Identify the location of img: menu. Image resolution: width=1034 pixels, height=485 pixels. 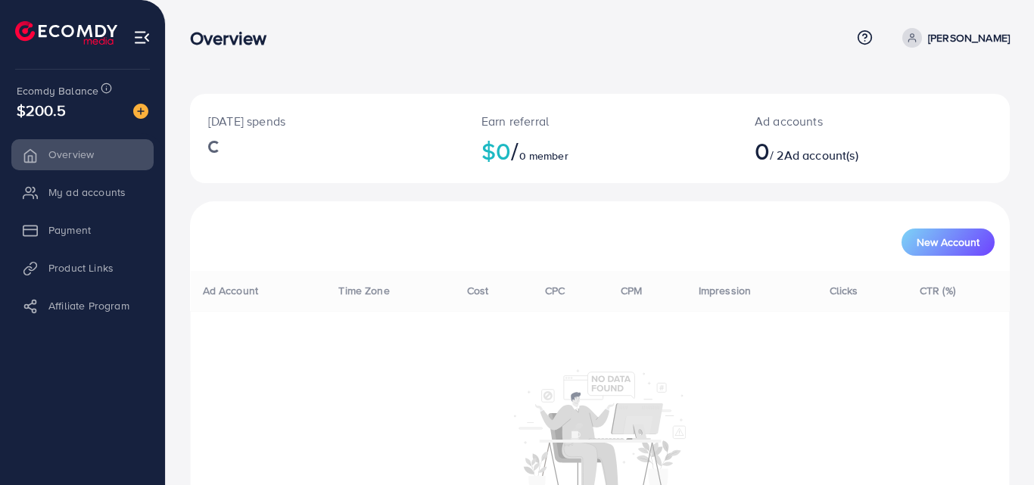
(142, 37).